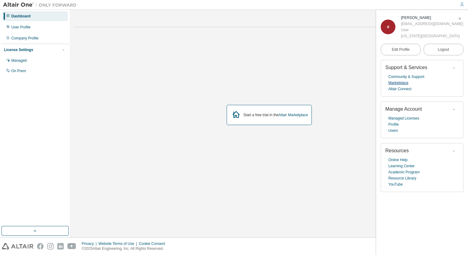 This screenshot has height=255, width=468. What do you see at coordinates (60, 247) in the screenshot?
I see `img: linkedin.svg` at bounding box center [60, 247].